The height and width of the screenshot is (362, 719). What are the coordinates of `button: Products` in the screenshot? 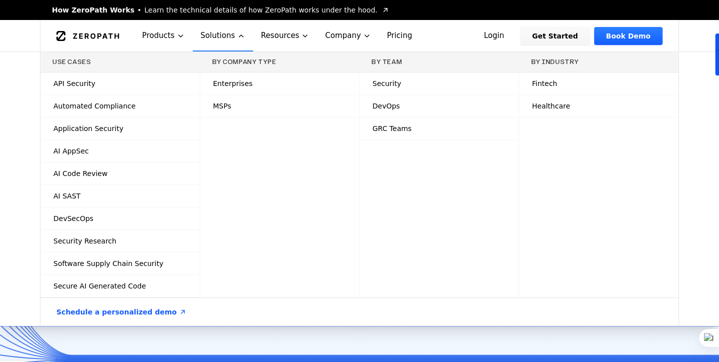 It's located at (163, 35).